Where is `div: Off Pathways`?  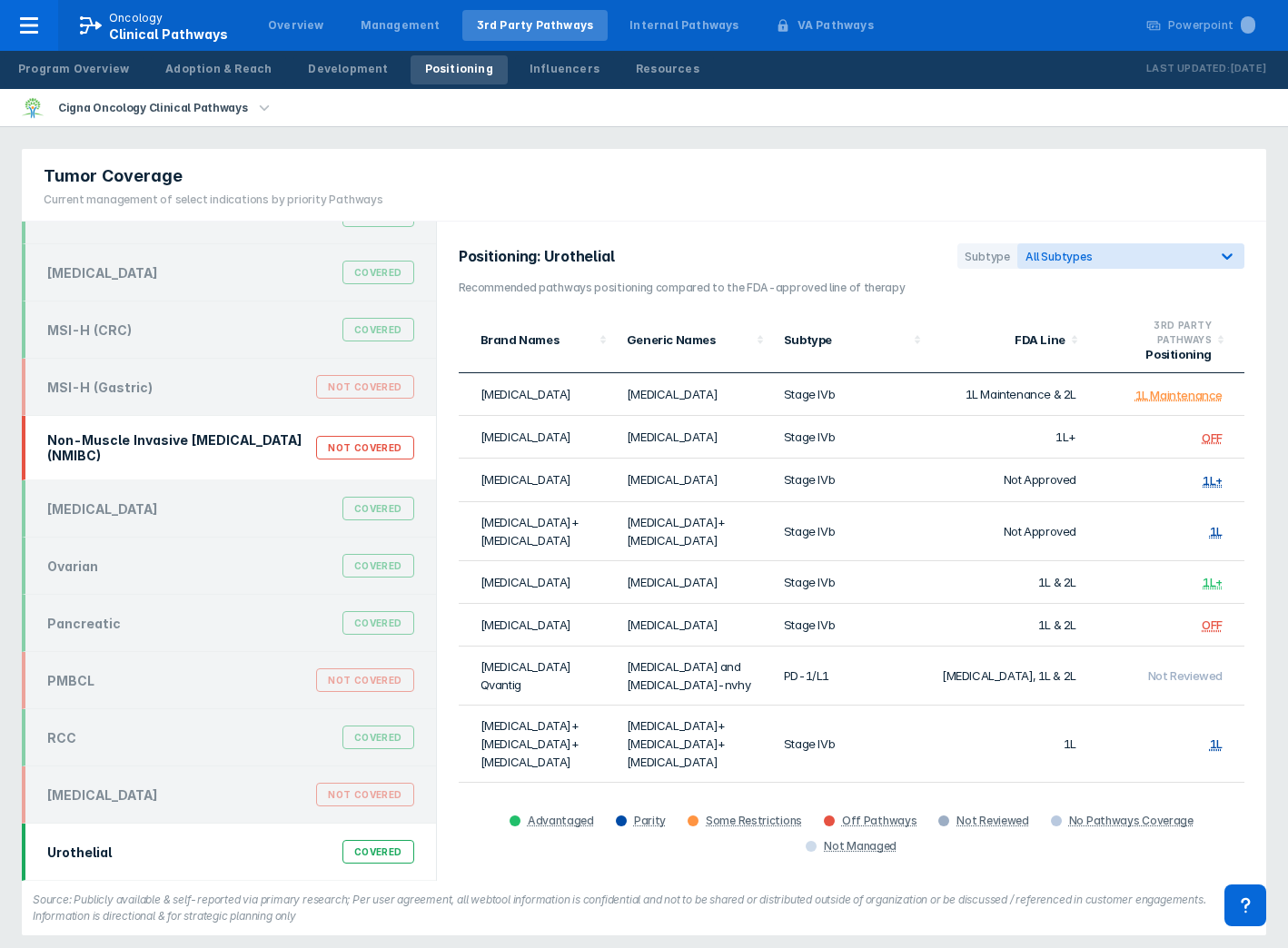
div: Off Pathways is located at coordinates (879, 820).